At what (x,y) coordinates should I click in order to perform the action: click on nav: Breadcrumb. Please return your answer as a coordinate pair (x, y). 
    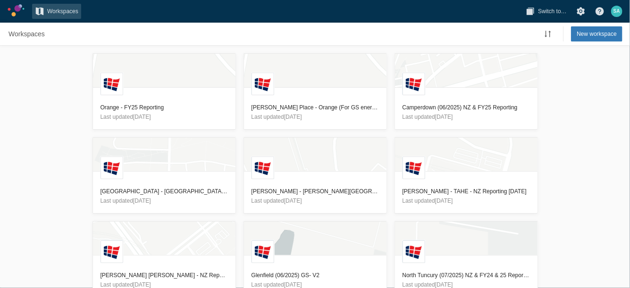
    Looking at the image, I should click on (26, 34).